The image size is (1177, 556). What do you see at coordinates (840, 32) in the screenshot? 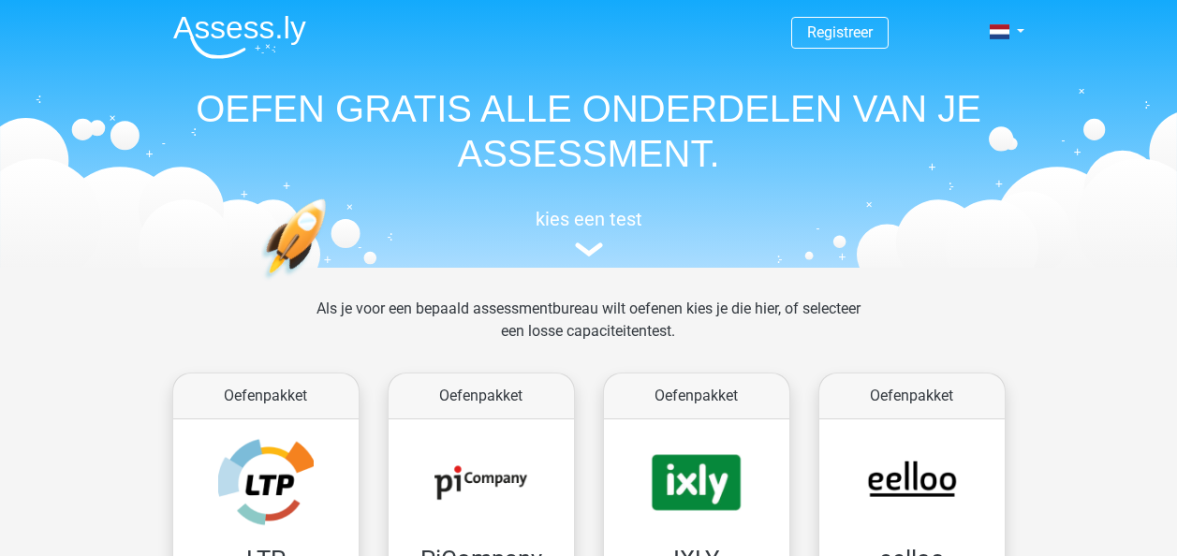
I see `a: Registreer` at bounding box center [840, 32].